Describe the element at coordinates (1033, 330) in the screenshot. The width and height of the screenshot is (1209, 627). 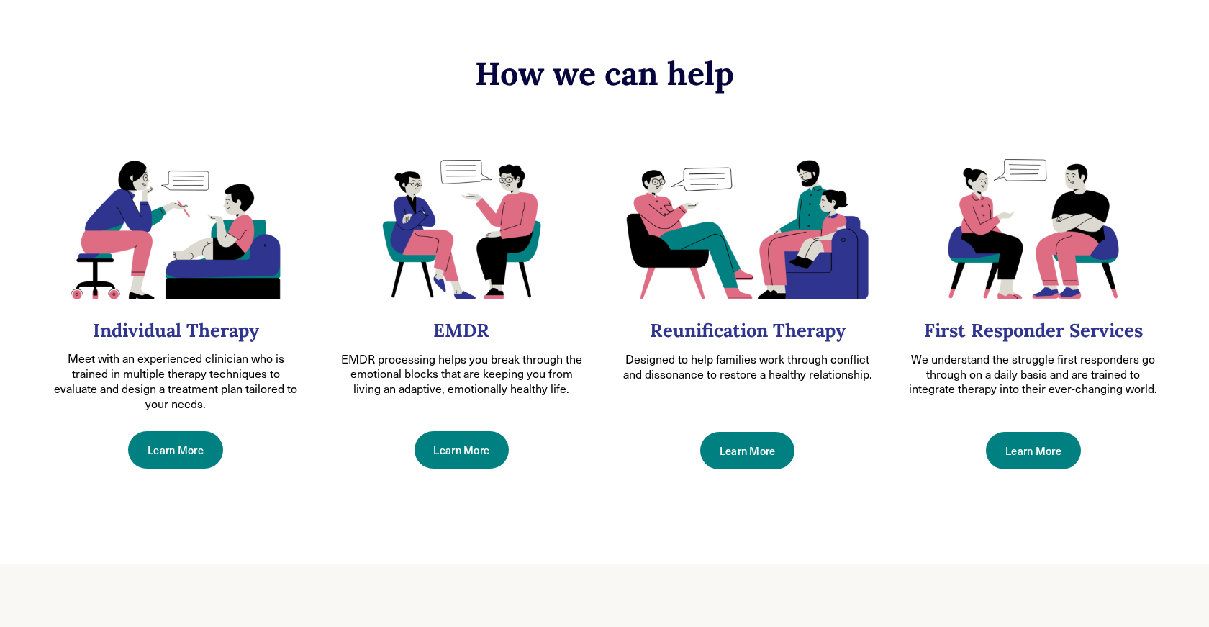
I see `h2: First Responder Services` at that location.